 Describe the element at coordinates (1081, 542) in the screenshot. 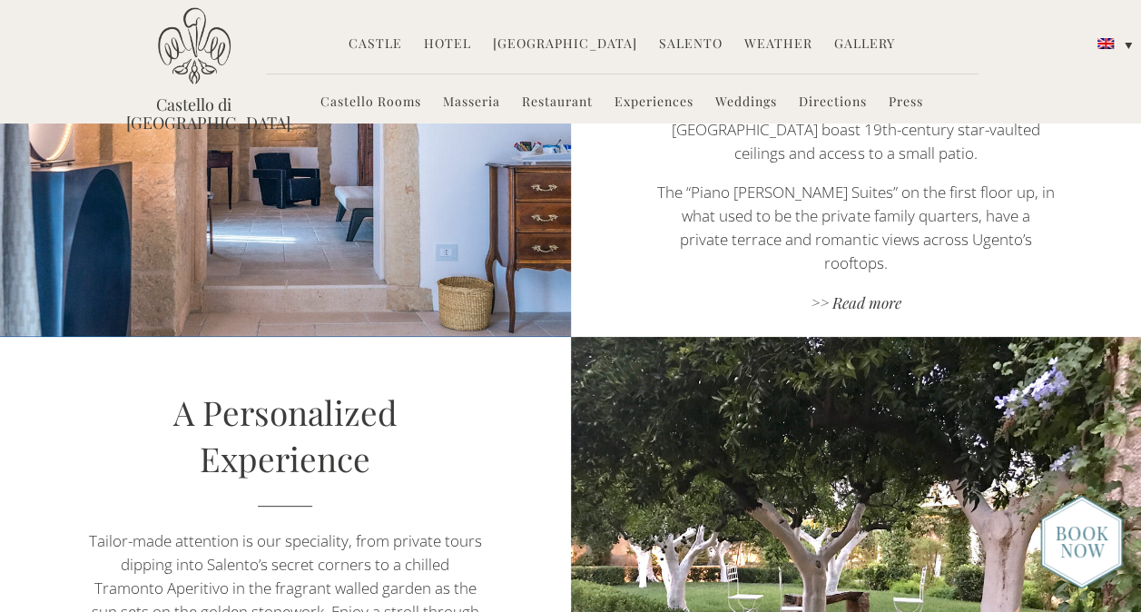

I see `img: new-booknow.png` at that location.